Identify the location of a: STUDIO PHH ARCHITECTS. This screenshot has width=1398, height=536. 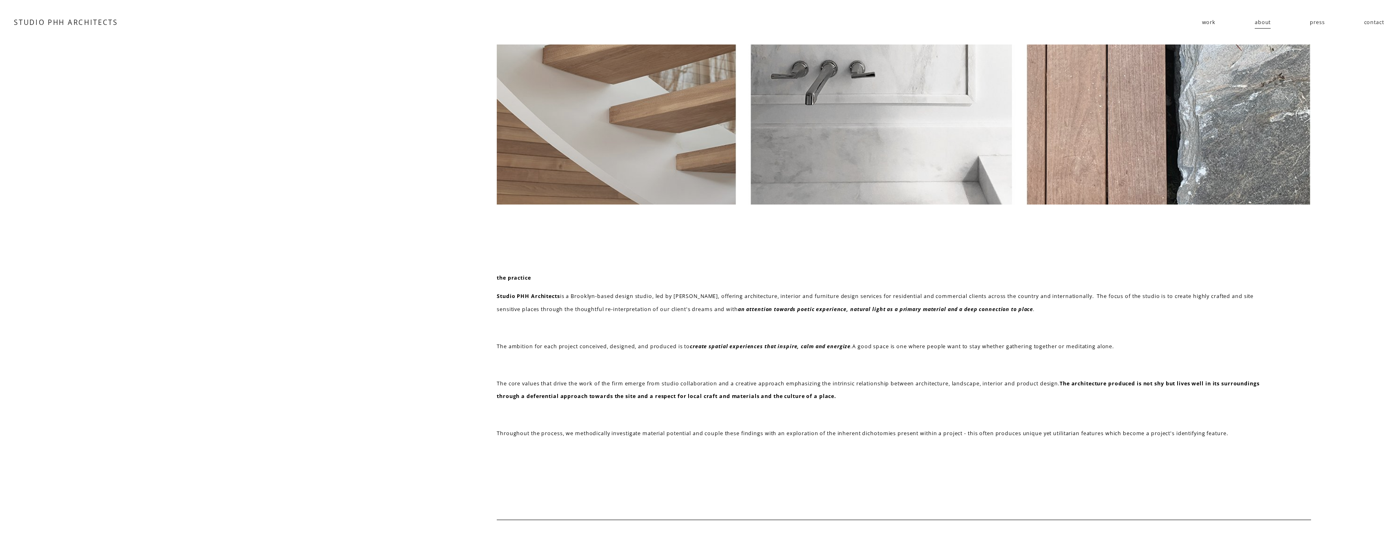
(66, 22).